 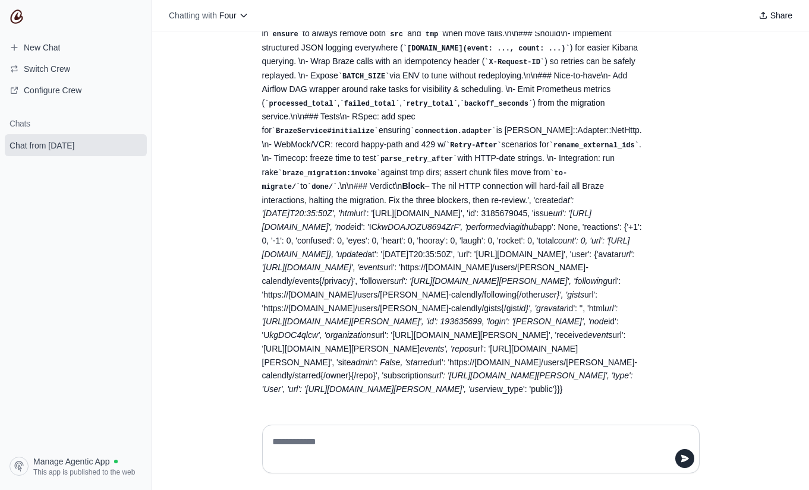 I want to click on button: Chatting with Four, so click(x=209, y=15).